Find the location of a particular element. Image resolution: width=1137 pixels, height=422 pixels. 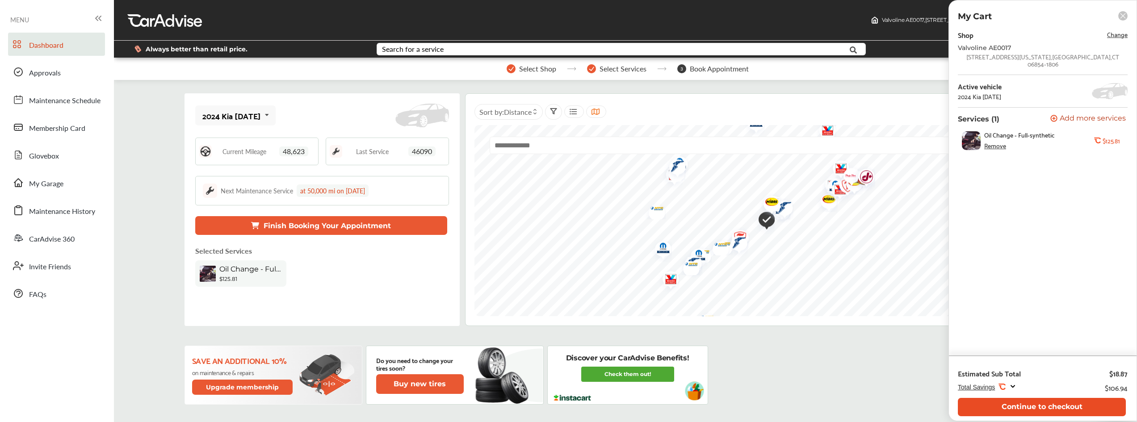

button: Continue to checkout is located at coordinates (1042, 407).